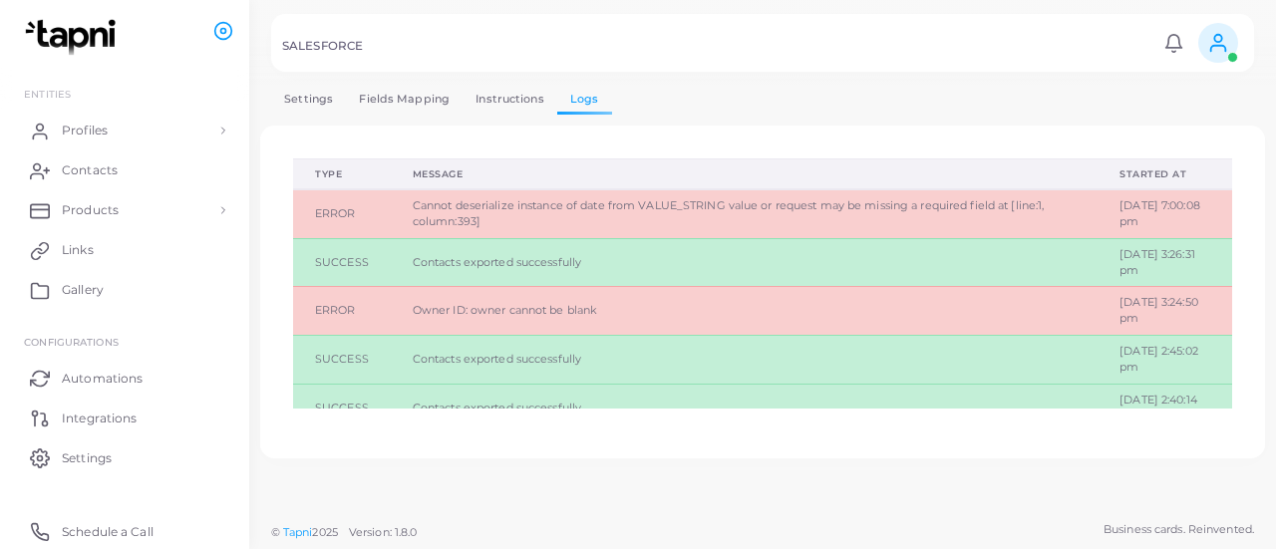 Image resolution: width=1276 pixels, height=549 pixels. What do you see at coordinates (125, 170) in the screenshot?
I see `a: Contacts` at bounding box center [125, 170].